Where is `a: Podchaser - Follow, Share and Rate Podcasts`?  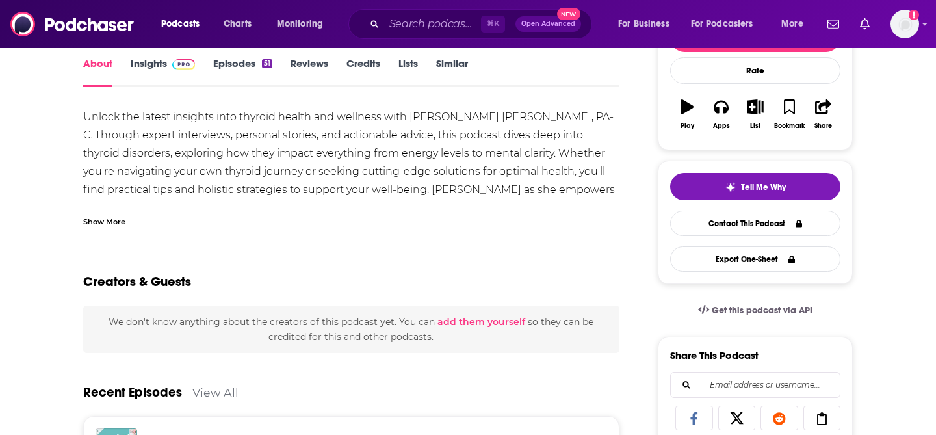 a: Podchaser - Follow, Share and Rate Podcasts is located at coordinates (73, 24).